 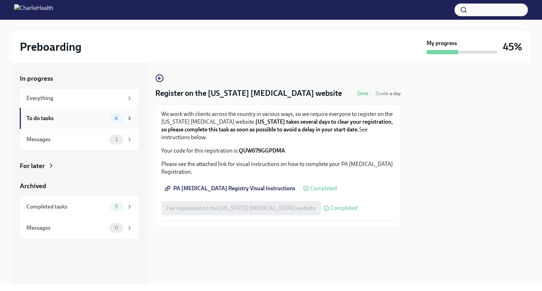 I want to click on a: Completed tasks5, so click(x=79, y=207).